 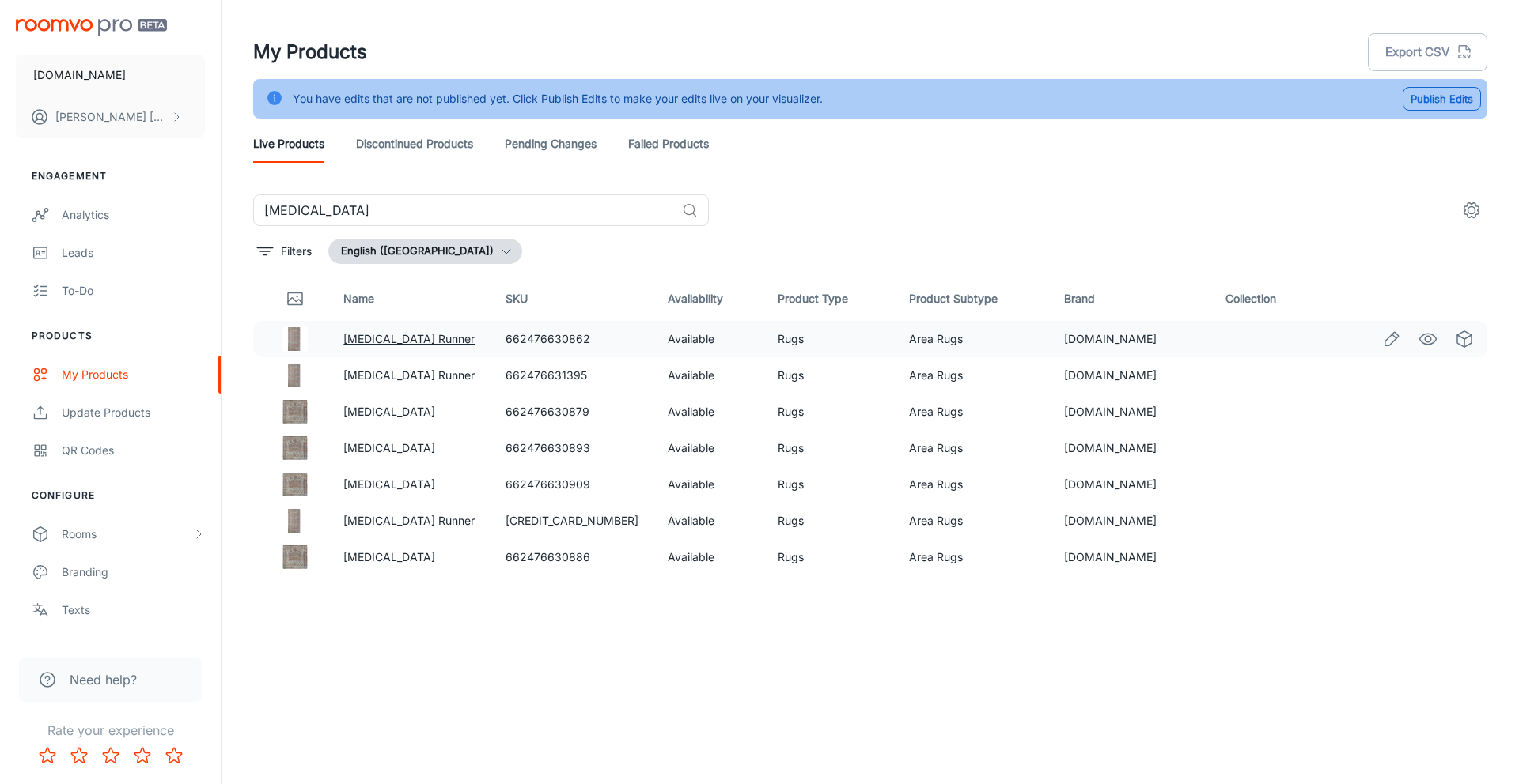 I want to click on a: Pending Changes, so click(x=551, y=144).